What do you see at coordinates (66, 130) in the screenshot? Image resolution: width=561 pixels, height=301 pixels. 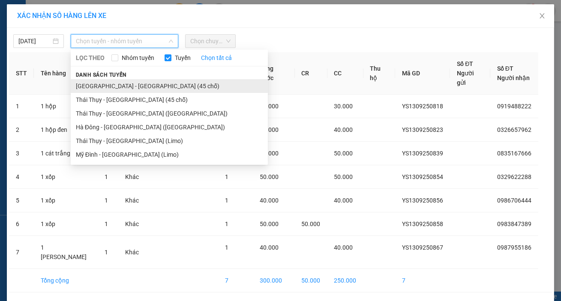 I see `td: 1 hộp đen` at bounding box center [66, 130].